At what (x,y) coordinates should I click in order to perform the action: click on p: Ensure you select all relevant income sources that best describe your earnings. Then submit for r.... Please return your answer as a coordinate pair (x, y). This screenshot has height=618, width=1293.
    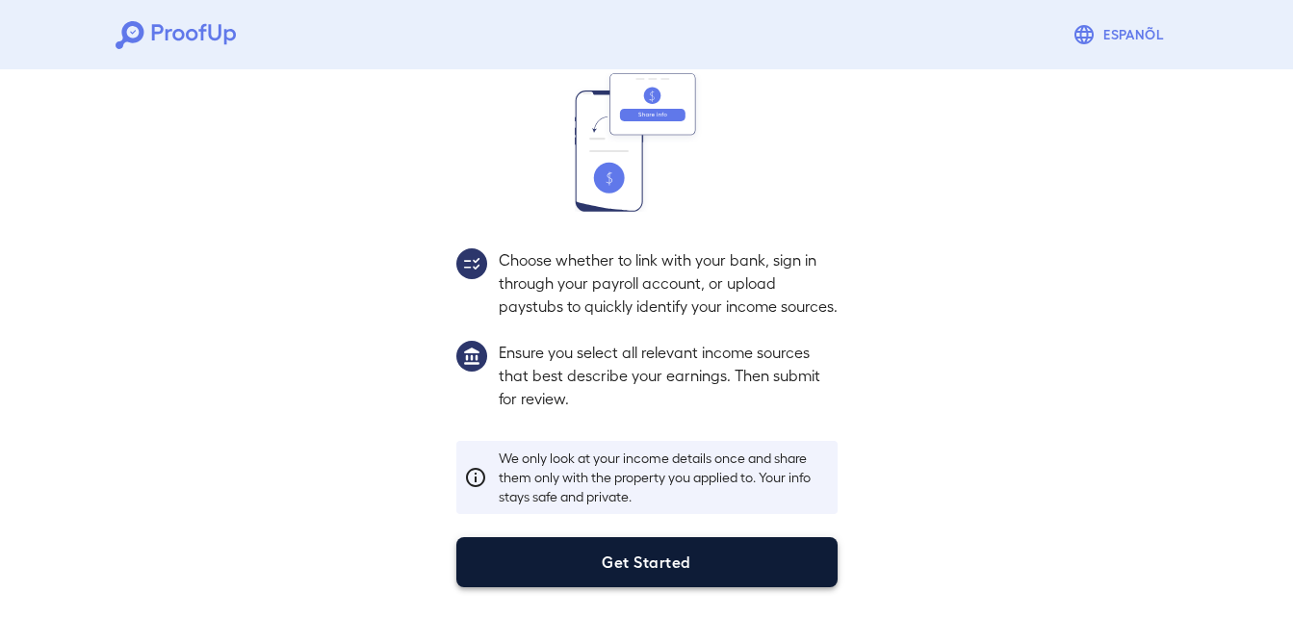
    Looking at the image, I should click on (668, 375).